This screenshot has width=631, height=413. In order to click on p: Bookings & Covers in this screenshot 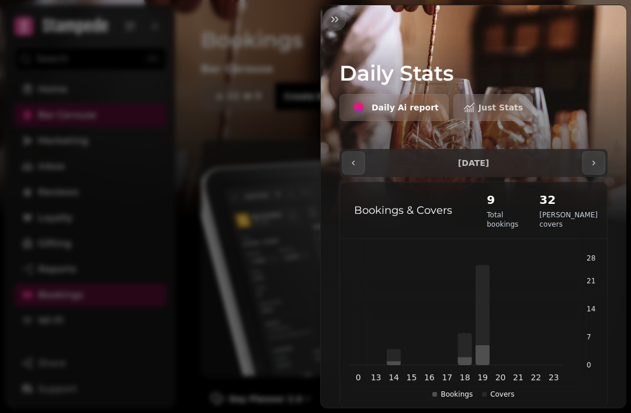, I will do `click(408, 210)`.